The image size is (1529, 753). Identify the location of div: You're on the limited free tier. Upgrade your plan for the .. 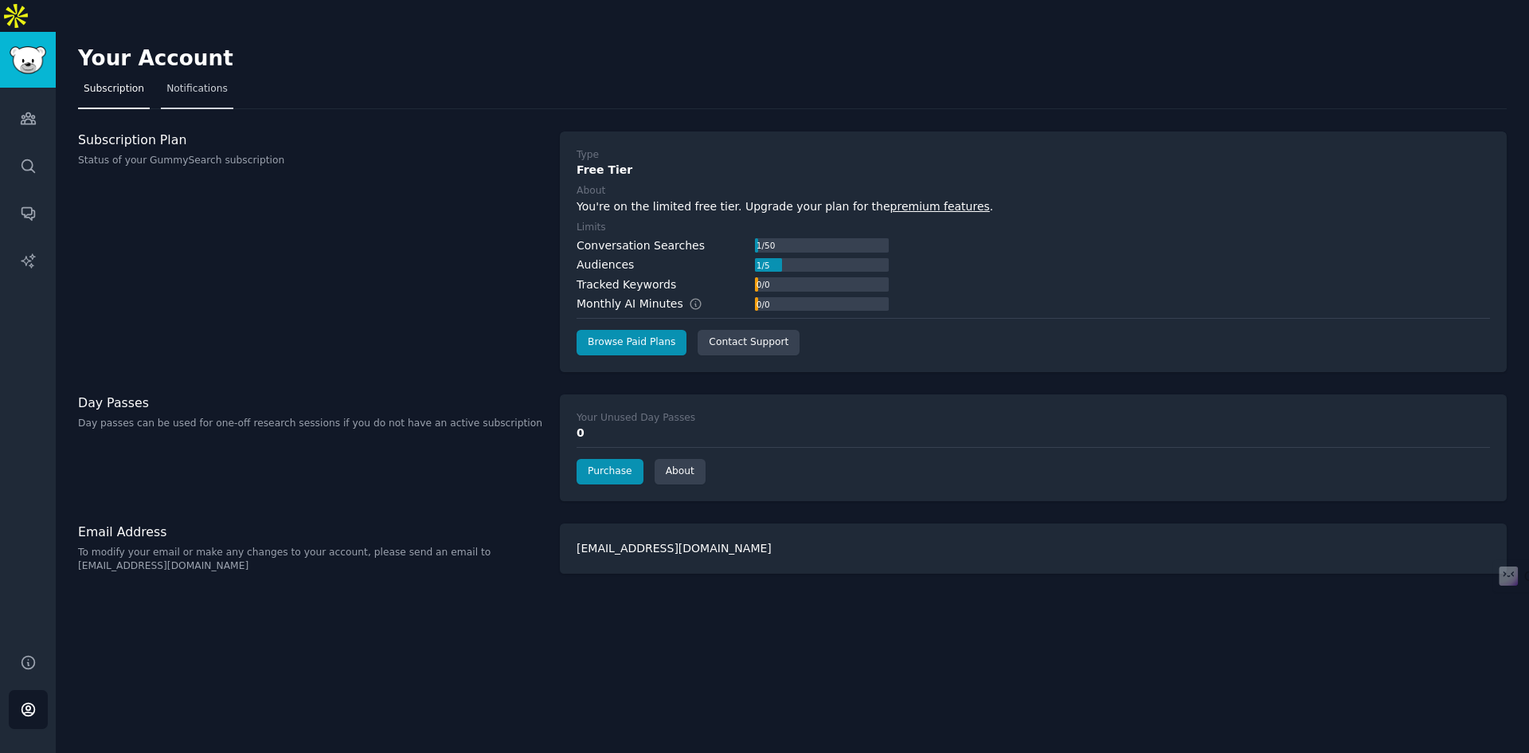
(1033, 206).